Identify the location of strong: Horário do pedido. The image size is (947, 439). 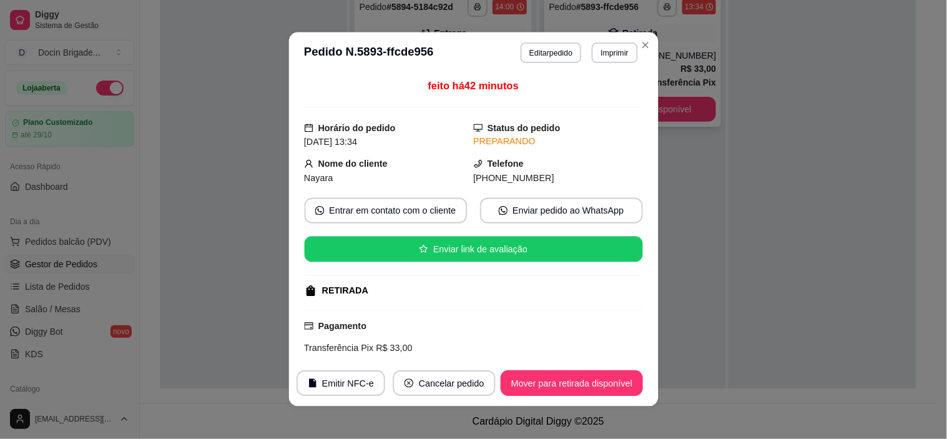
(357, 128).